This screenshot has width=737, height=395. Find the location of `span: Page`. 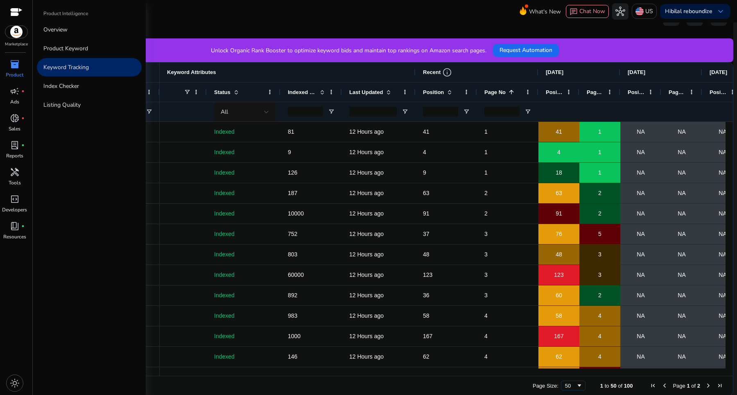

span: Page is located at coordinates (679, 386).